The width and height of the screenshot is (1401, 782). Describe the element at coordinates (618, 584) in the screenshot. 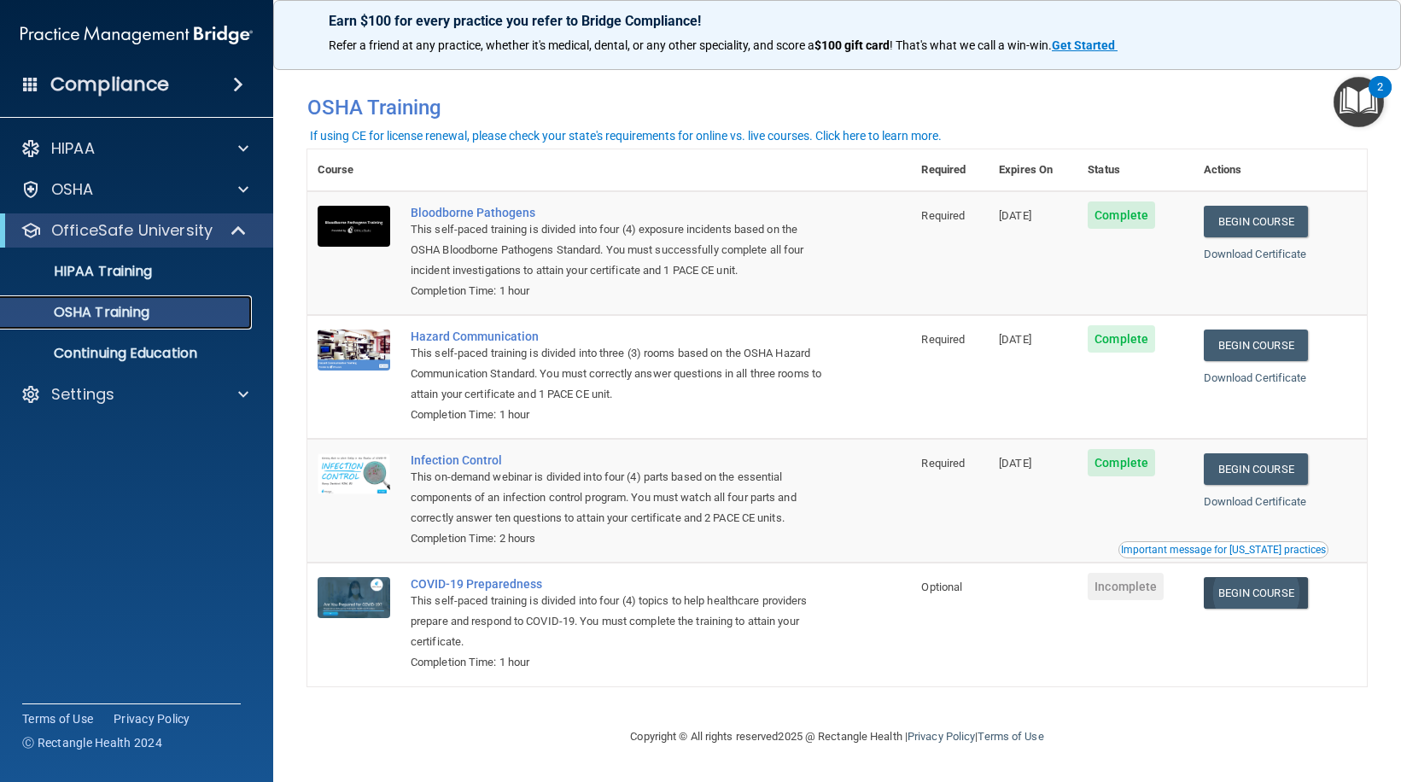

I see `a: COVID-19 Preparedness` at that location.